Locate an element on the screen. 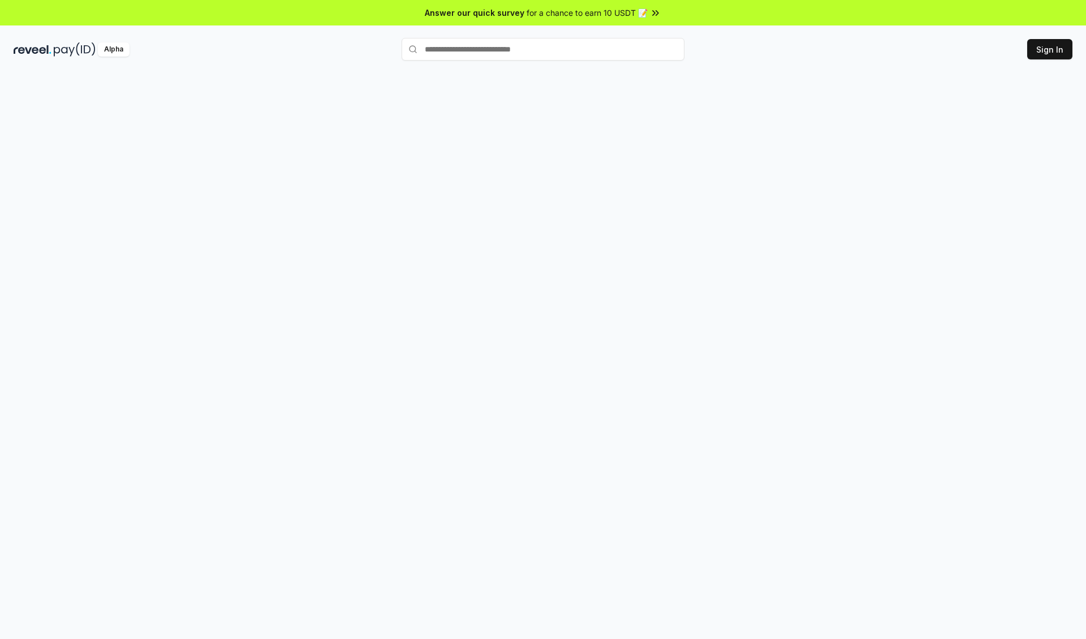 Image resolution: width=1086 pixels, height=639 pixels. span: for a chance to earn 10 USDT 📝 is located at coordinates (587, 12).